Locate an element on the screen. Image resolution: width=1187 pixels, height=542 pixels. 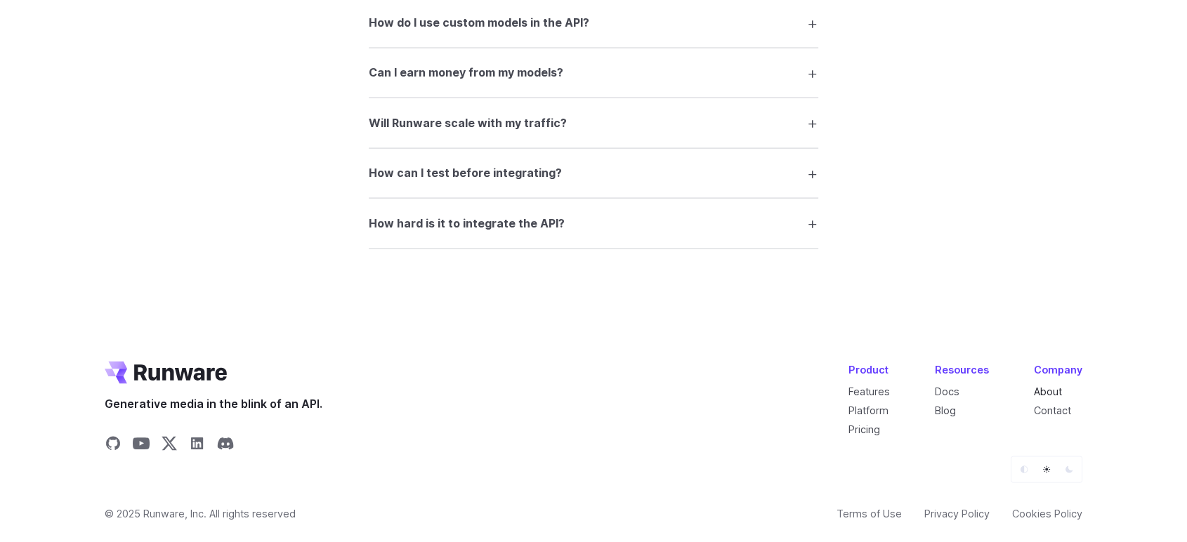
div: Product is located at coordinates (869, 369).